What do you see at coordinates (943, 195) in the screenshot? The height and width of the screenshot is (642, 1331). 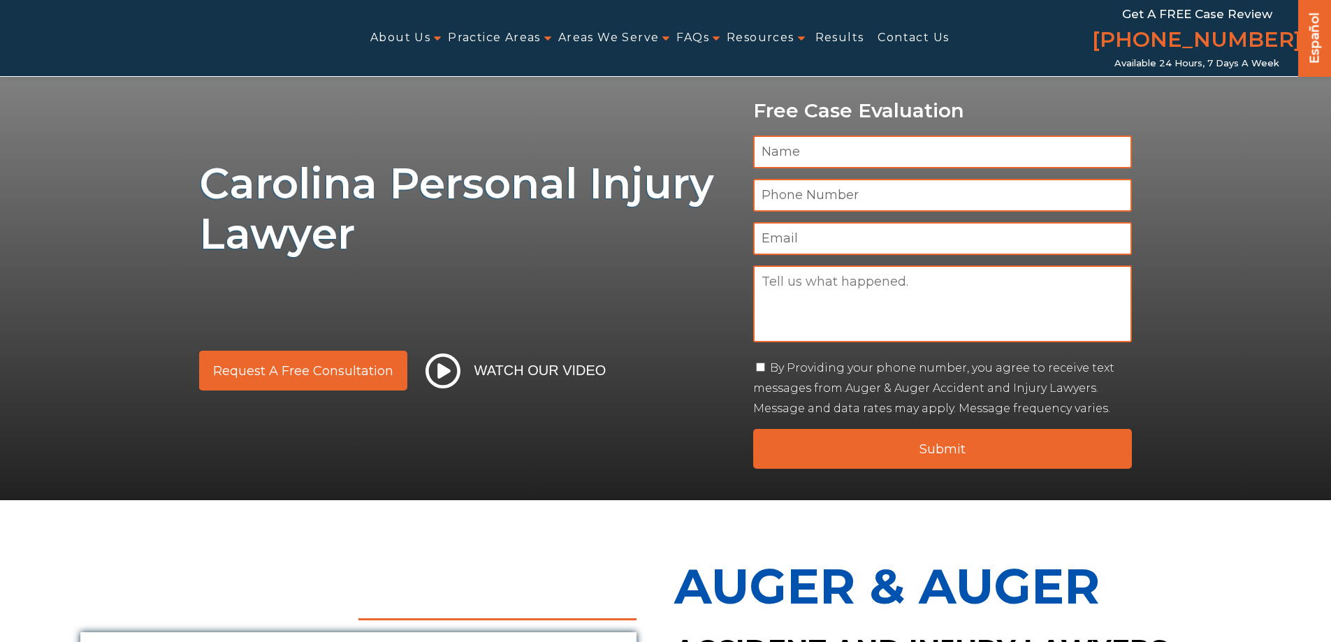 I see `input: Phone Number` at bounding box center [943, 195].